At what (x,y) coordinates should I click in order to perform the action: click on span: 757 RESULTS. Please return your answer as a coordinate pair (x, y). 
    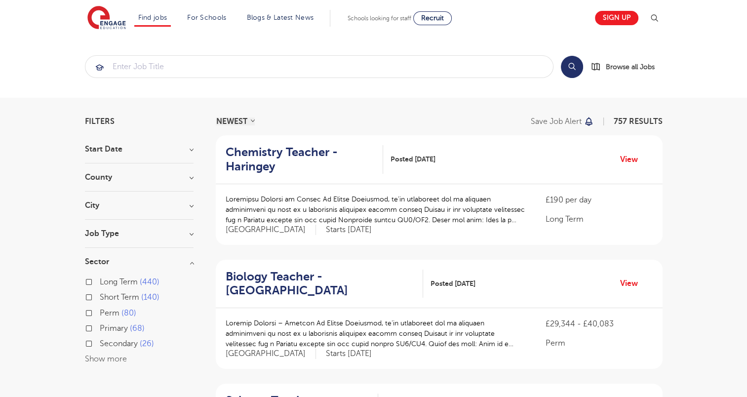
    Looking at the image, I should click on (638, 122).